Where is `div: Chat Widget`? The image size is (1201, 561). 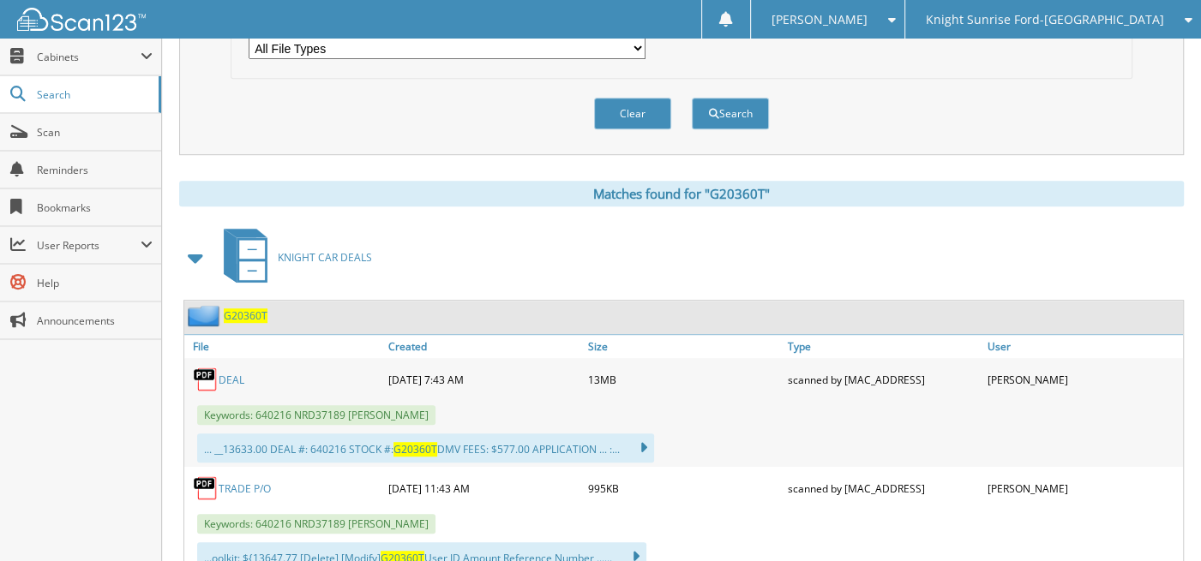
div: Chat Widget is located at coordinates (1158, 520).